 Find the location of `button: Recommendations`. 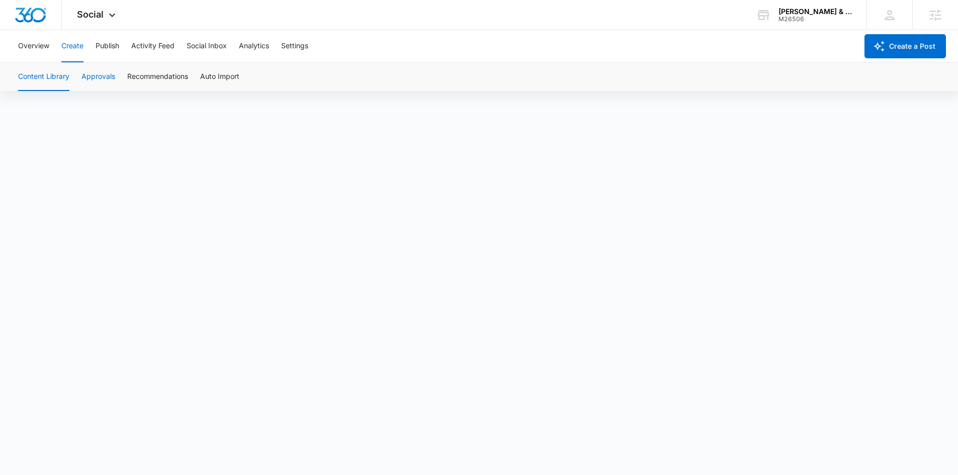

button: Recommendations is located at coordinates (157, 77).